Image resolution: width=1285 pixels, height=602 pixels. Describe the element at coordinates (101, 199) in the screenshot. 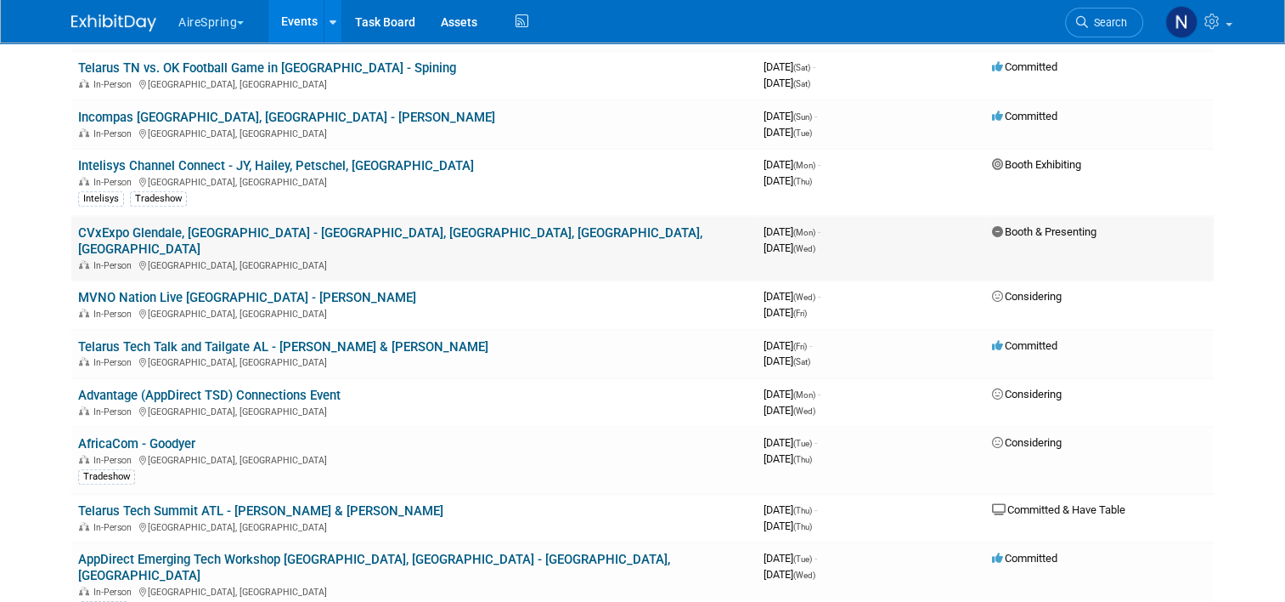

I see `div: Intelisys` at that location.